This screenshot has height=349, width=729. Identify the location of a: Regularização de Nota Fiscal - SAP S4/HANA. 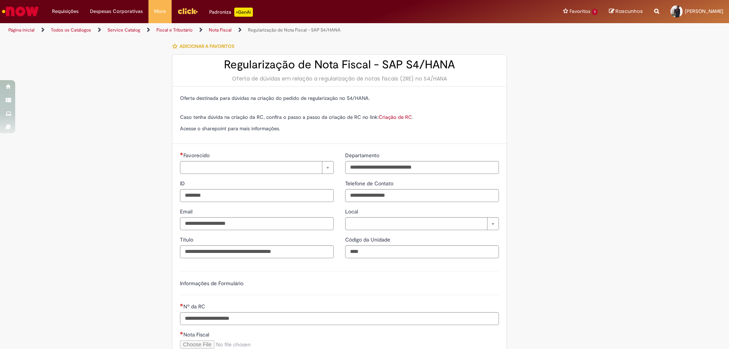
(294, 30).